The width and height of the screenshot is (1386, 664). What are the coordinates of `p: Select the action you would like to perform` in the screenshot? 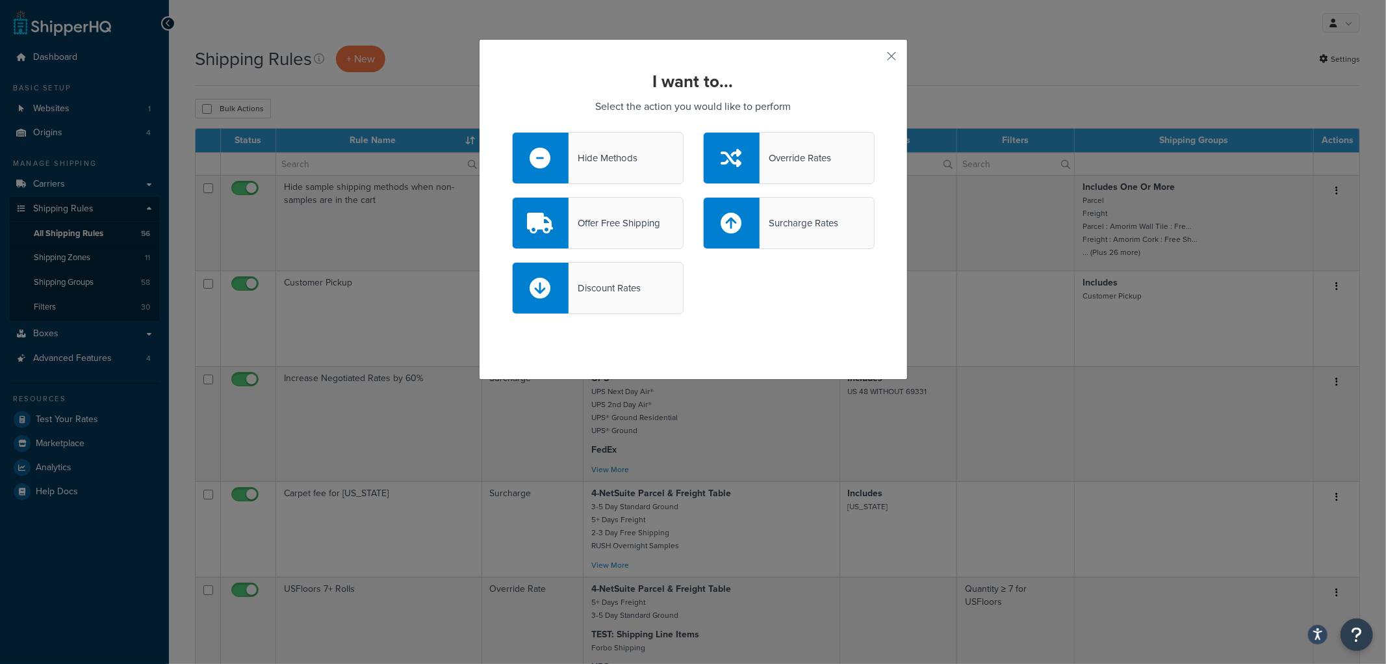 It's located at (694, 107).